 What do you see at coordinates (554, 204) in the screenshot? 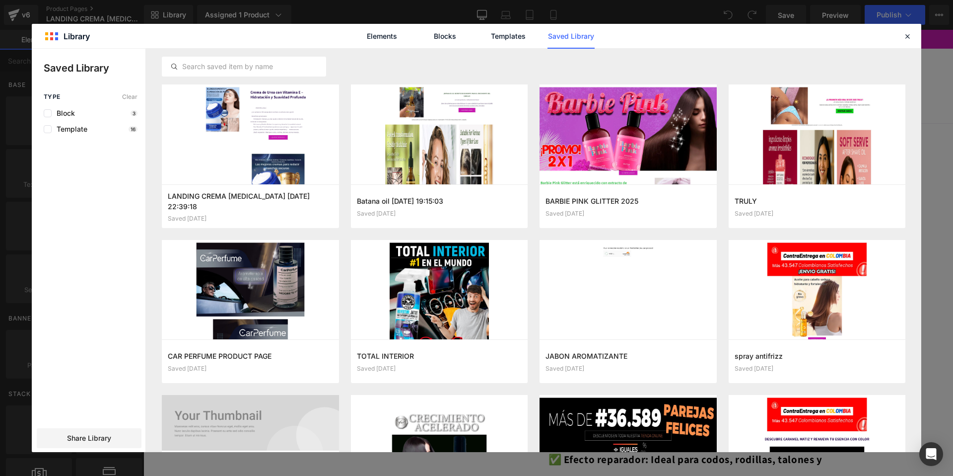
I see `p: ⭐⭐⭐⭐⭐ (51819 Reseñas)` at bounding box center [554, 204].